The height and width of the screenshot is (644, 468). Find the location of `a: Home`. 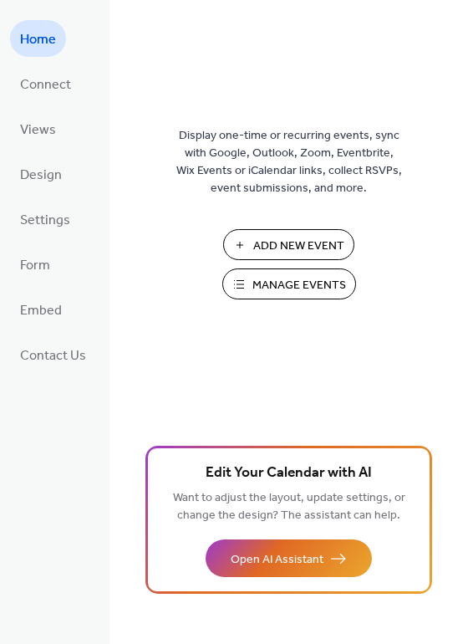

a: Home is located at coordinates (38, 38).